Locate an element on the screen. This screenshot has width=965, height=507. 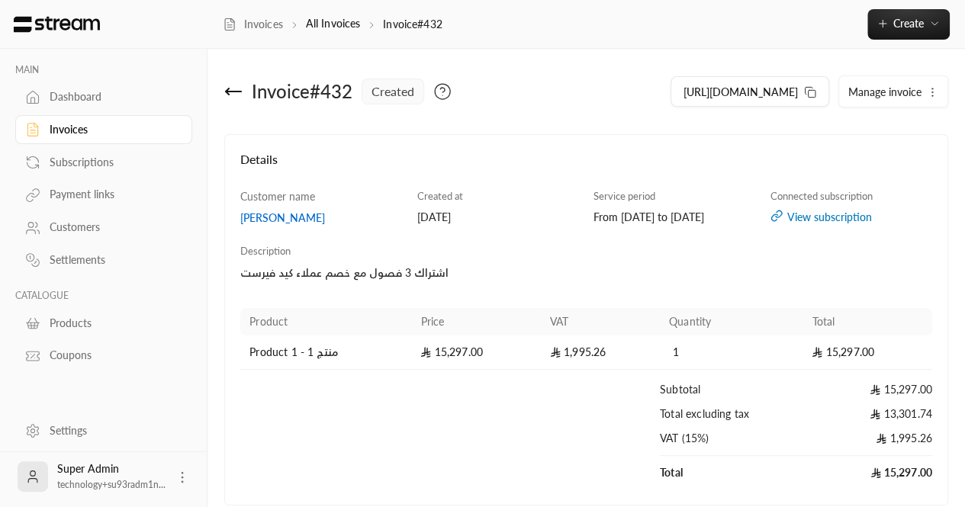
div: اشتراك 3 فصول مع خصم عملاء كيد فيرست is located at coordinates (409, 273).